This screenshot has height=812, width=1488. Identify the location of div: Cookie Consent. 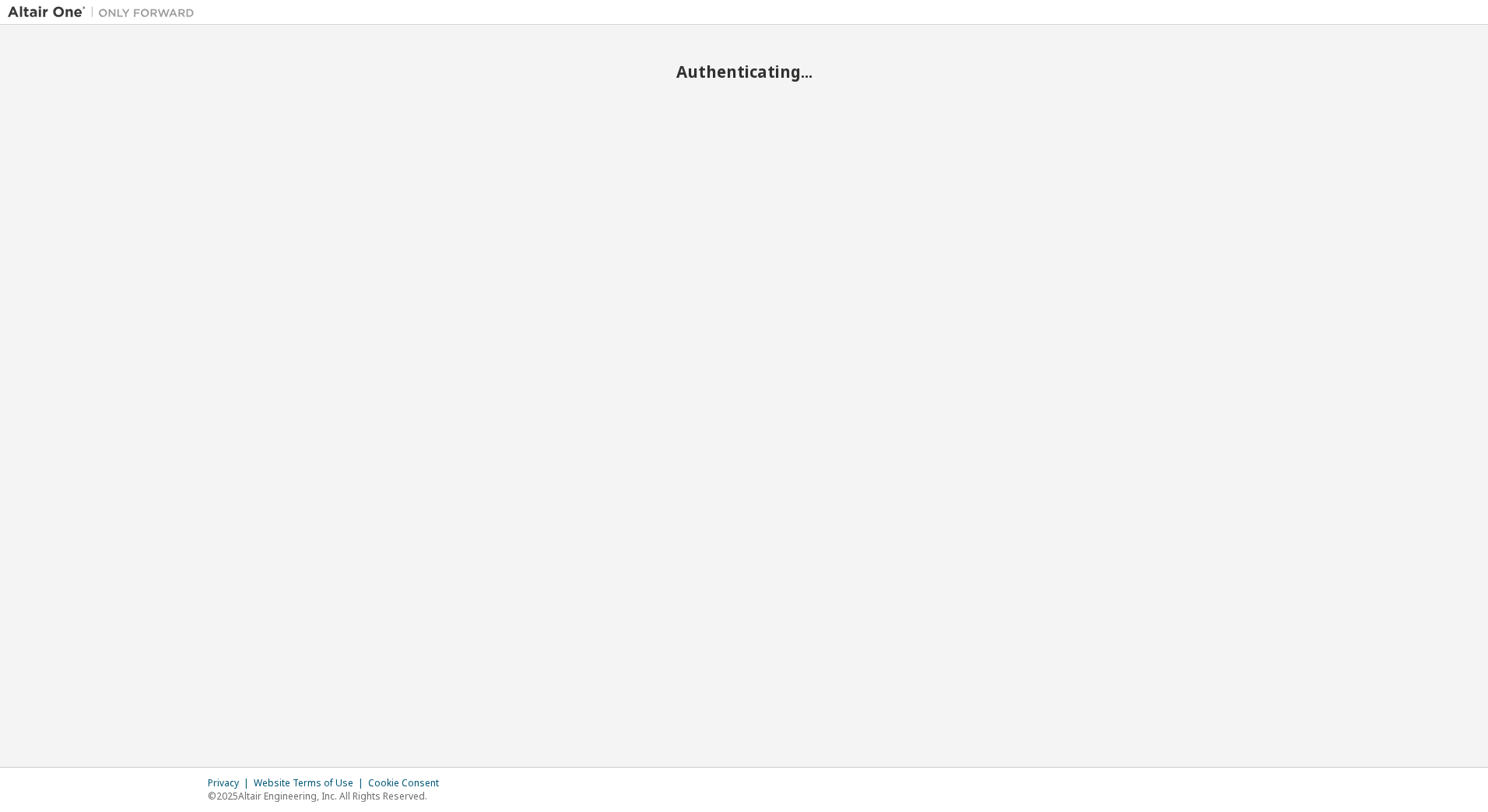
(408, 783).